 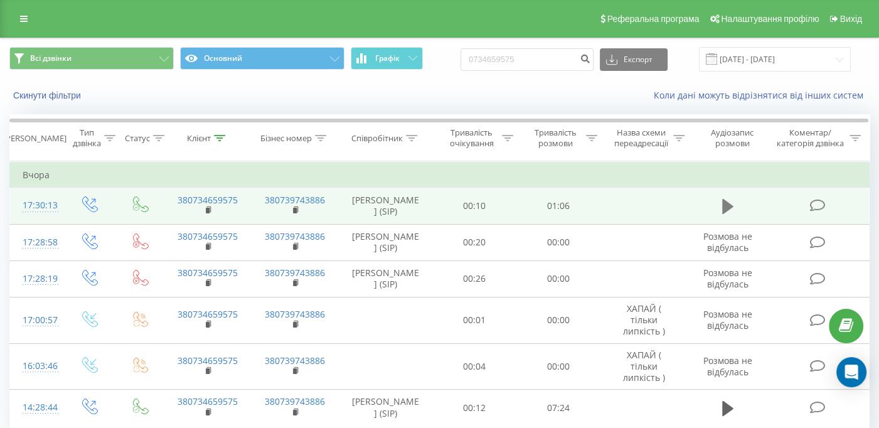 What do you see at coordinates (559, 408) in the screenshot?
I see `td: 07:24` at bounding box center [559, 408].